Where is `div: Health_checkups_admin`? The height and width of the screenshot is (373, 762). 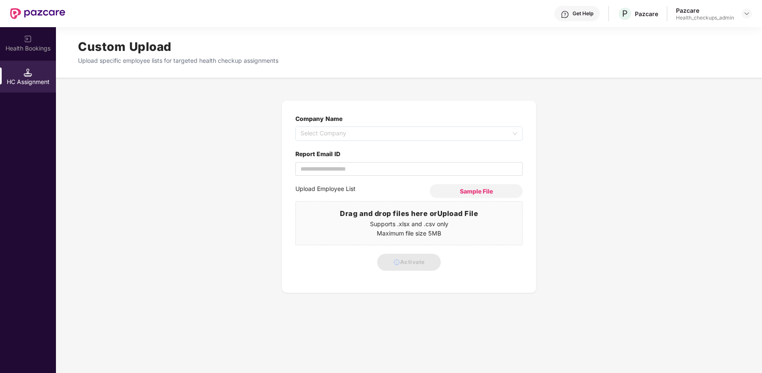
div: Health_checkups_admin is located at coordinates (705, 18).